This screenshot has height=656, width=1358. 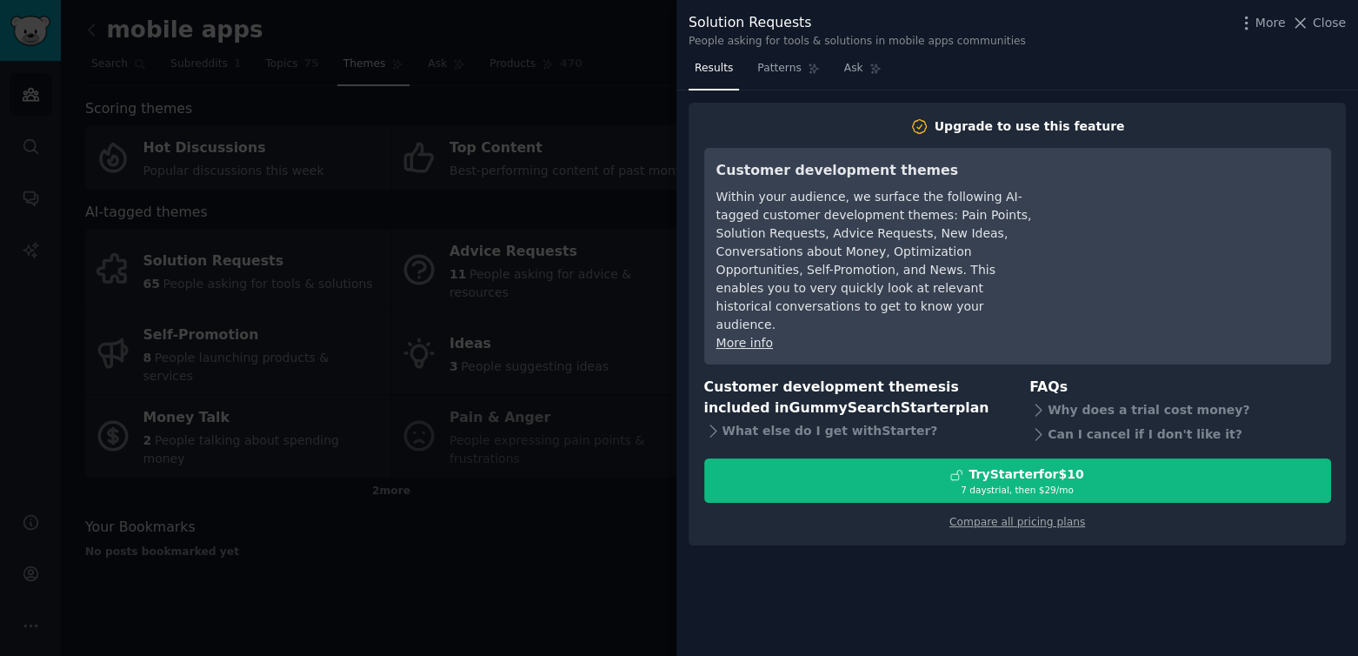 What do you see at coordinates (1262, 23) in the screenshot?
I see `button: More` at bounding box center [1262, 23].